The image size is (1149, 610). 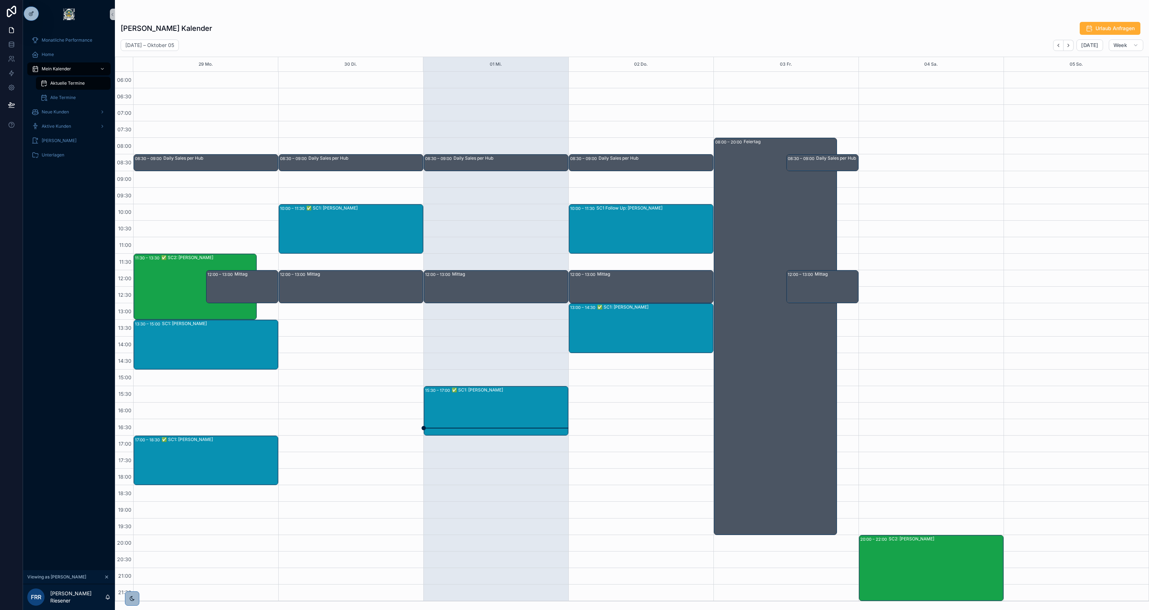 I want to click on span: 18:30, so click(x=125, y=493).